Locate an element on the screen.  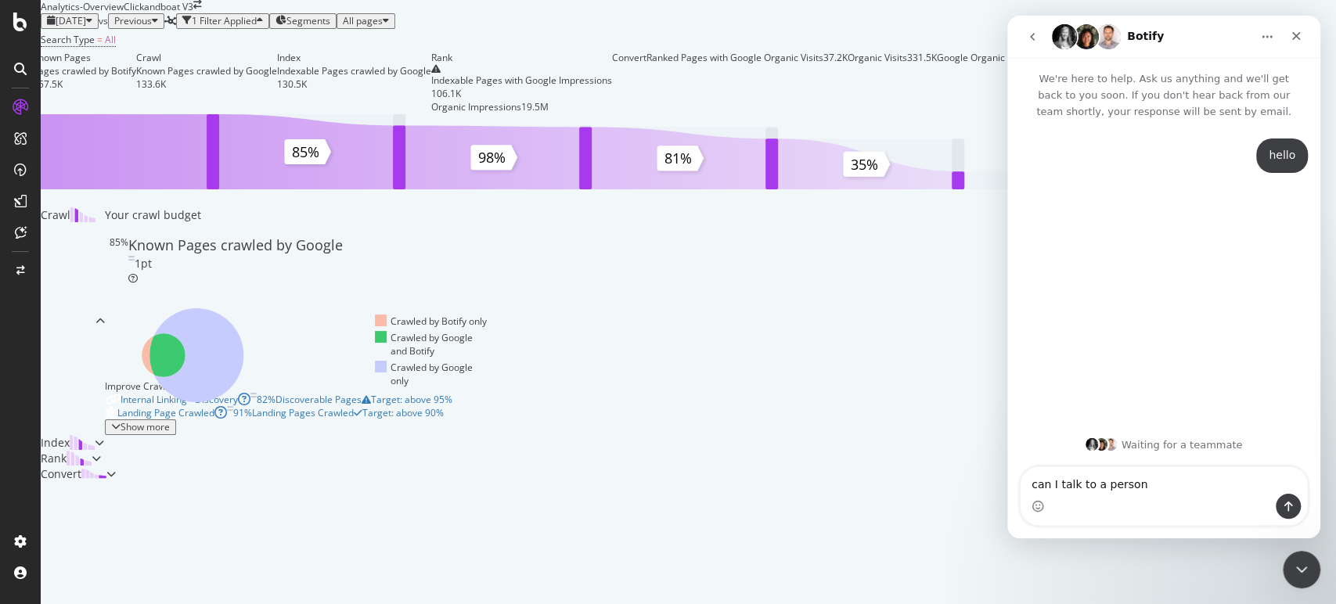
span: Search Type is located at coordinates (67, 39).